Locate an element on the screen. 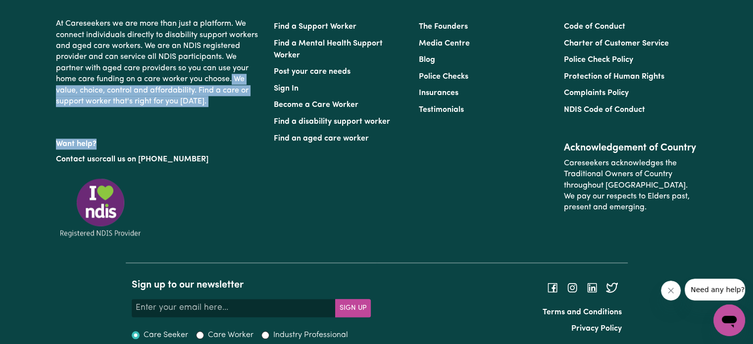 This screenshot has height=344, width=753. a: Police Check Policy is located at coordinates (598, 60).